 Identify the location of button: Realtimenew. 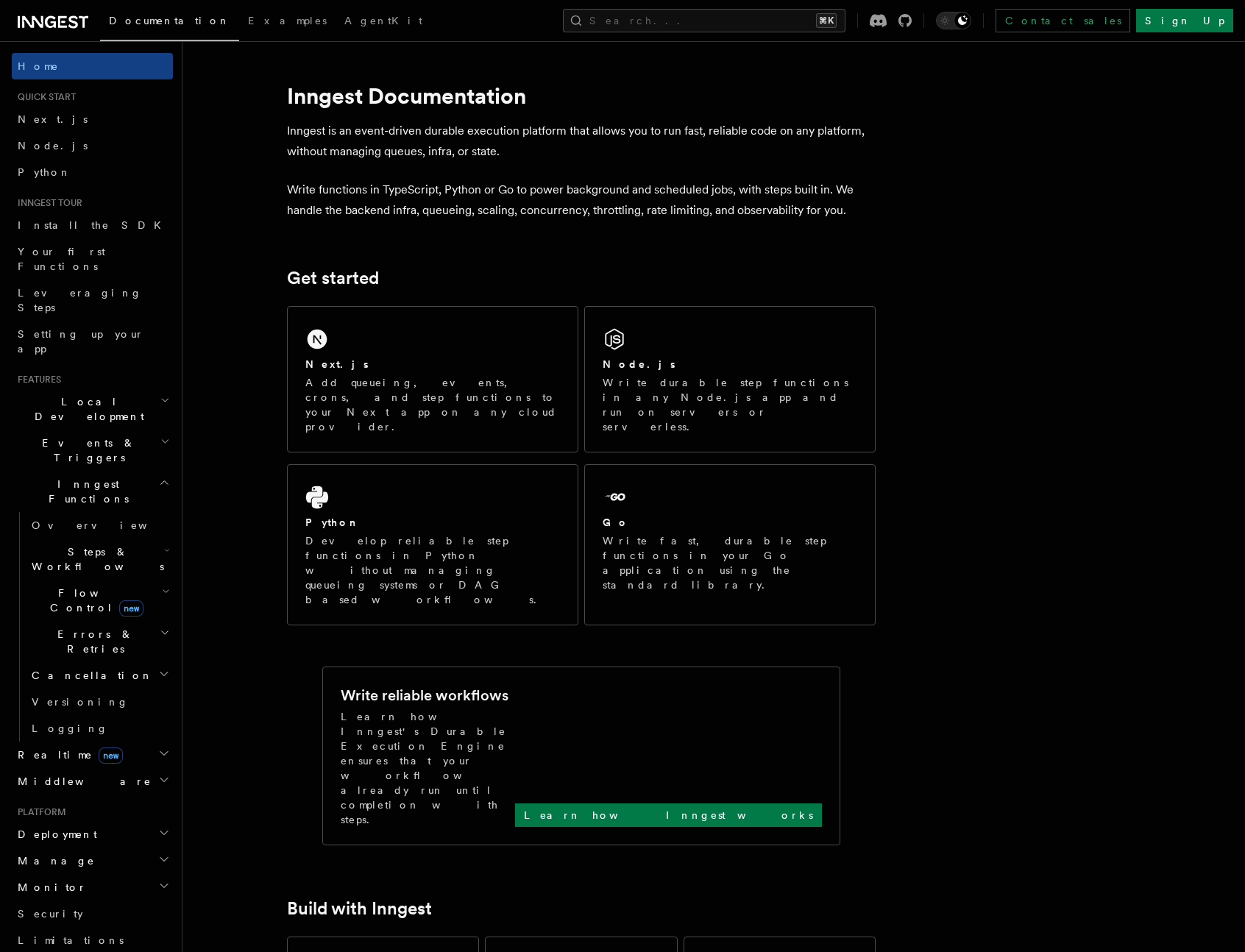
(92, 754).